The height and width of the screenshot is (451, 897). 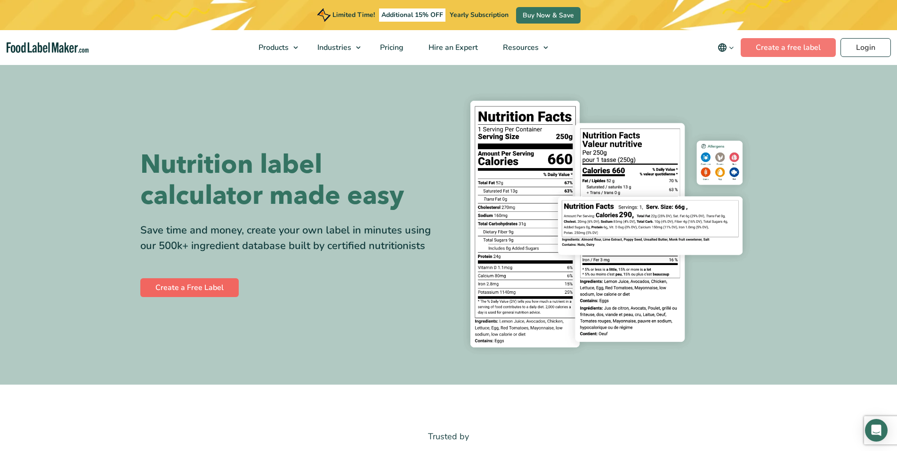 What do you see at coordinates (452, 48) in the screenshot?
I see `a: Hire an Expert` at bounding box center [452, 48].